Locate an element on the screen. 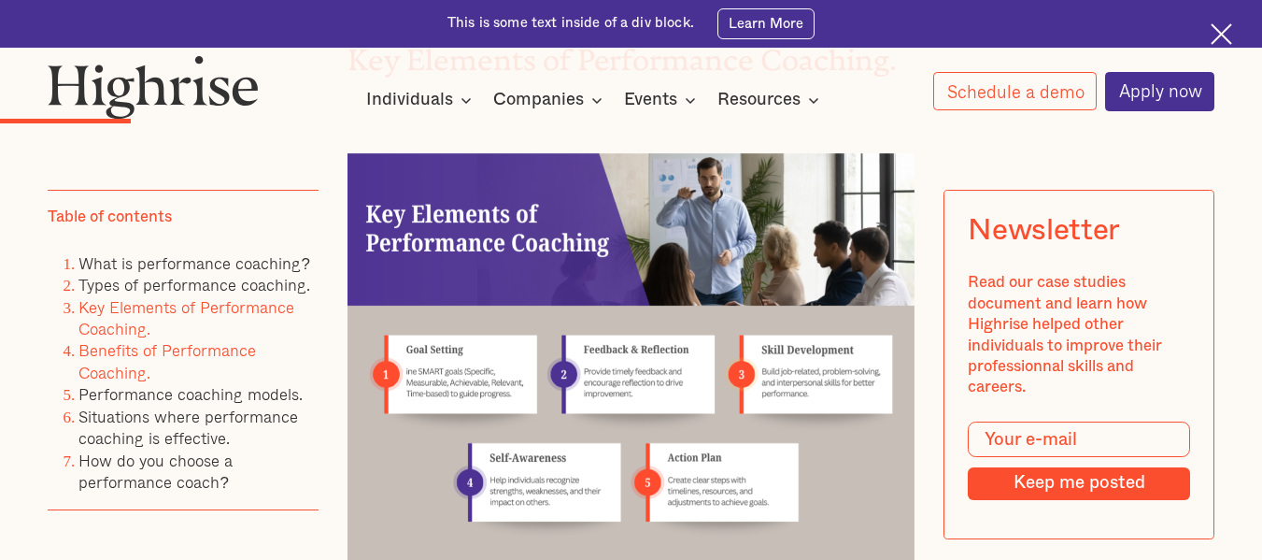  a: Learn More is located at coordinates (766, 23).